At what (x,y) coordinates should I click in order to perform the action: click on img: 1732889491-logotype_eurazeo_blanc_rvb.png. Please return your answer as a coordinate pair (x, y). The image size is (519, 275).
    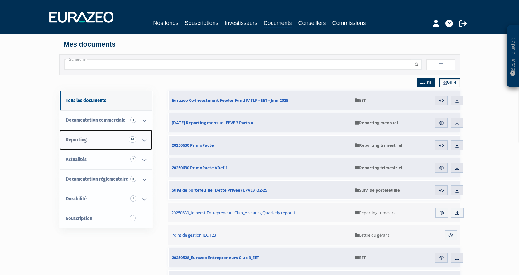
    Looking at the image, I should click on (81, 17).